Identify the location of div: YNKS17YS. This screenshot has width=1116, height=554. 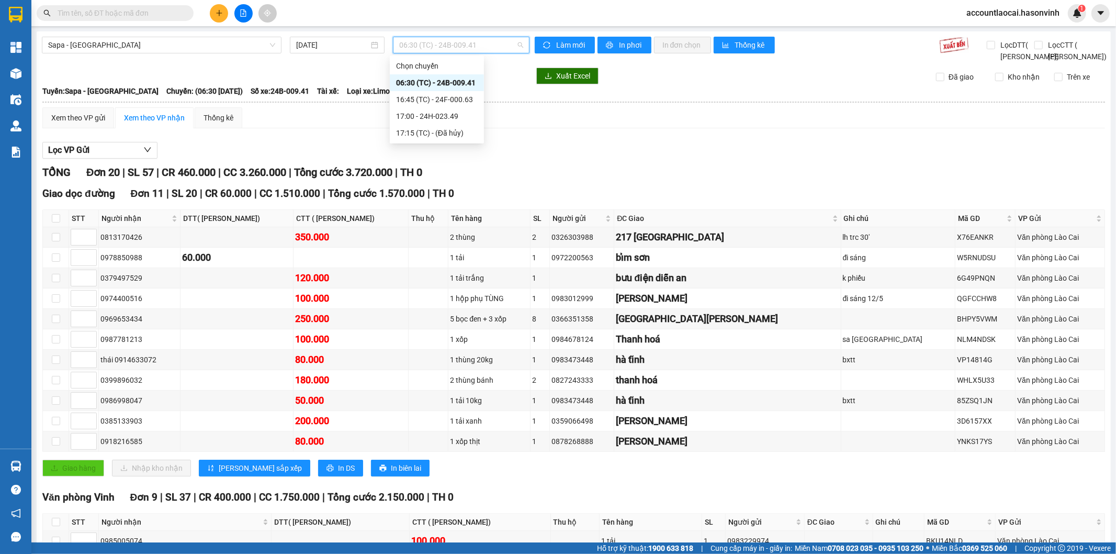
(985, 441).